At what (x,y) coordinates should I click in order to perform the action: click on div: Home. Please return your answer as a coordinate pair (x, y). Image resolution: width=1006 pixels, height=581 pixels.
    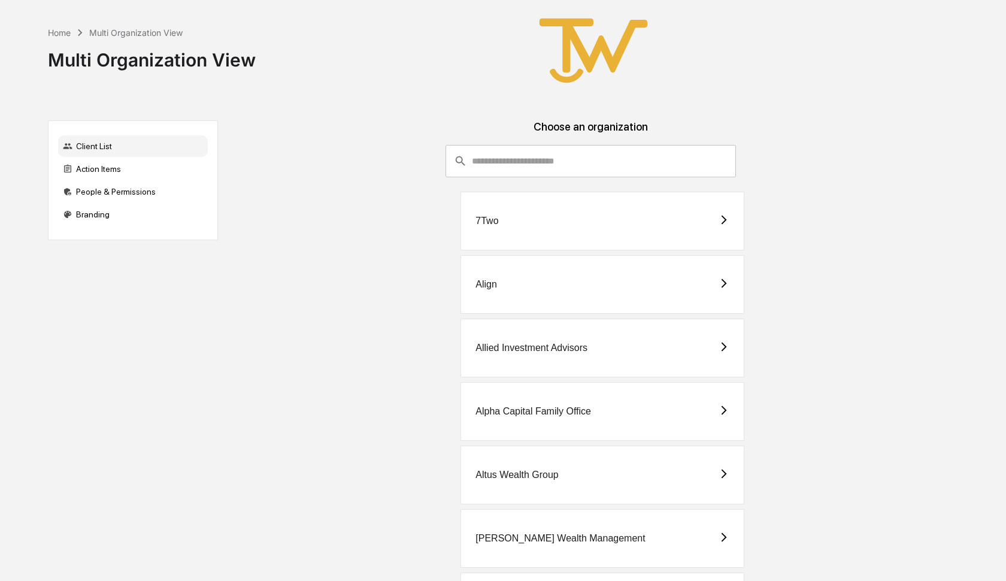
    Looking at the image, I should click on (59, 32).